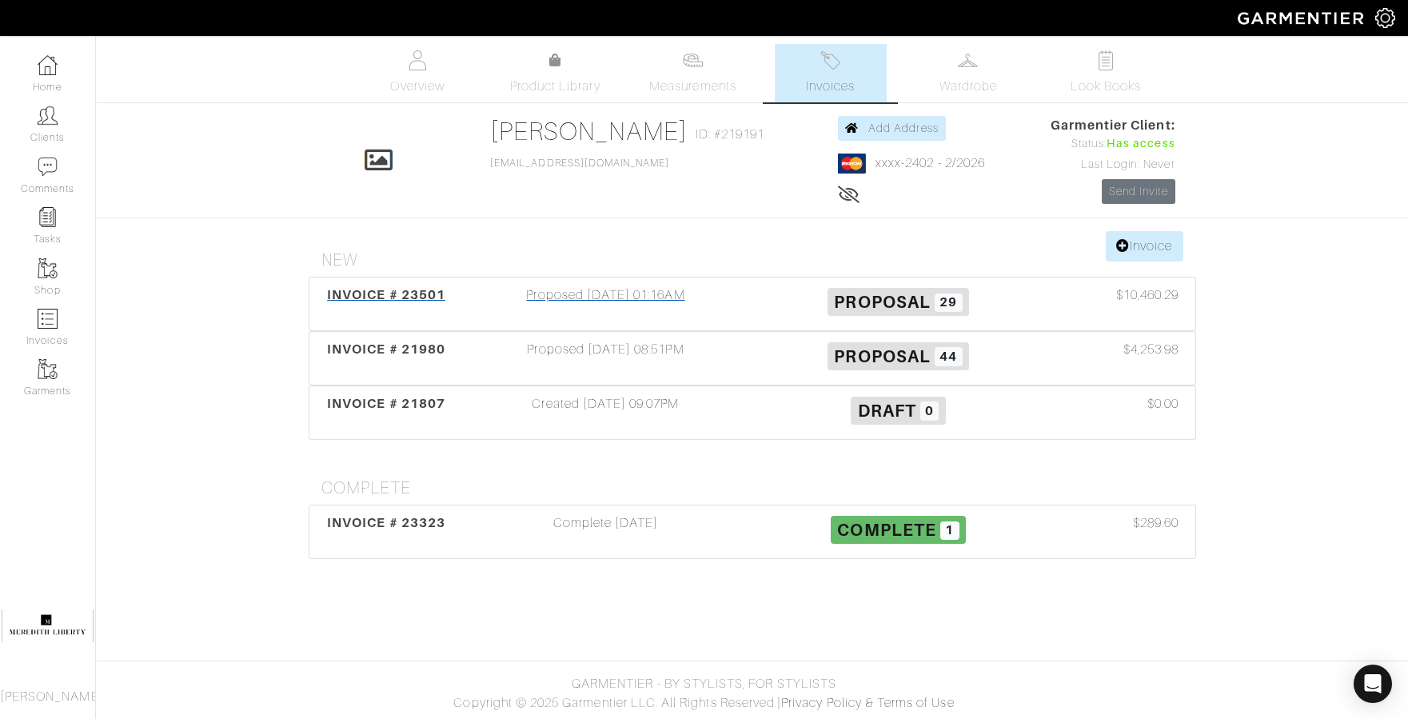  What do you see at coordinates (830, 86) in the screenshot?
I see `span: Invoices` at bounding box center [830, 86].